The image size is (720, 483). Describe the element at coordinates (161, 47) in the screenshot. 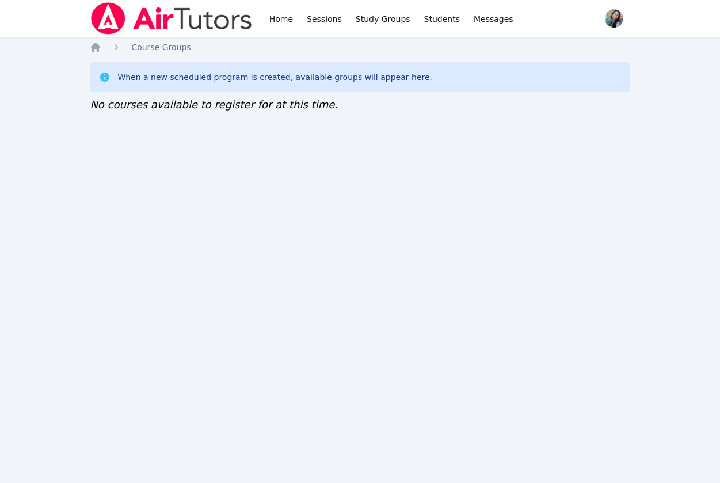

I see `span: Course Groups` at that location.